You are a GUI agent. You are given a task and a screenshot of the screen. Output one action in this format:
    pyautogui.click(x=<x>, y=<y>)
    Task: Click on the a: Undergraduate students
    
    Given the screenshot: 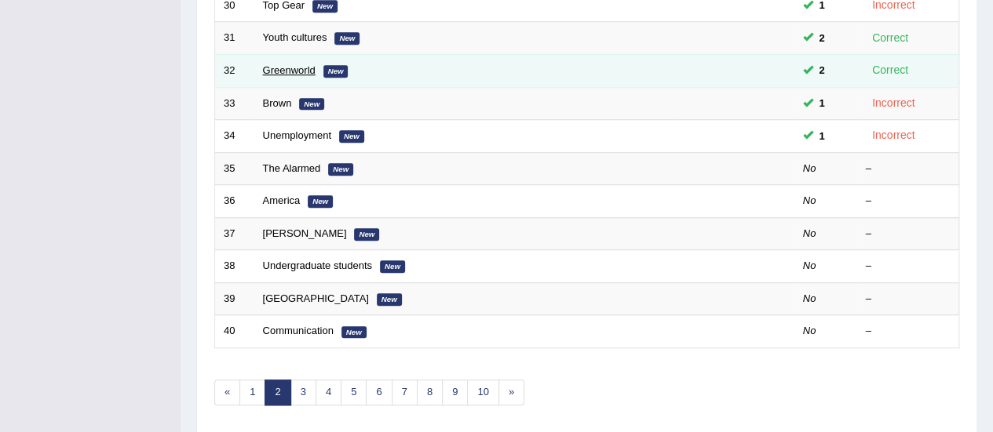 What is the action you would take?
    pyautogui.click(x=317, y=265)
    